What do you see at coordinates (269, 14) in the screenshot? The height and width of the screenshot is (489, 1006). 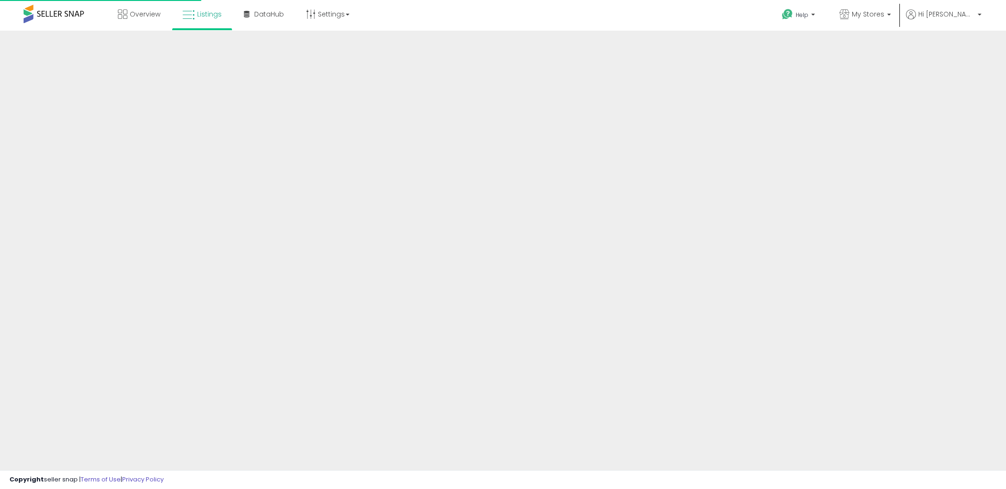 I see `span: DataHub` at bounding box center [269, 14].